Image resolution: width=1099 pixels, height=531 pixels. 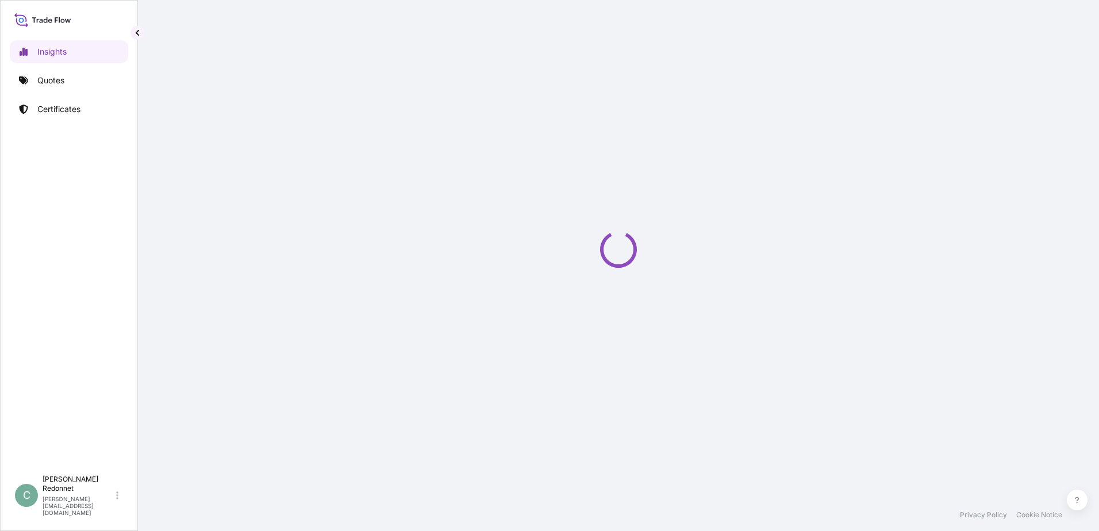 I want to click on a: Certificates, so click(x=69, y=109).